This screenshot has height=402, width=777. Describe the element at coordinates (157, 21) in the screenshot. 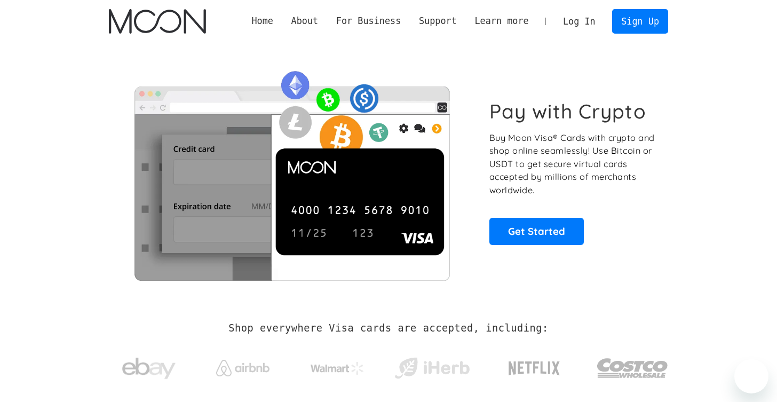

I see `img: Moon Logo` at that location.